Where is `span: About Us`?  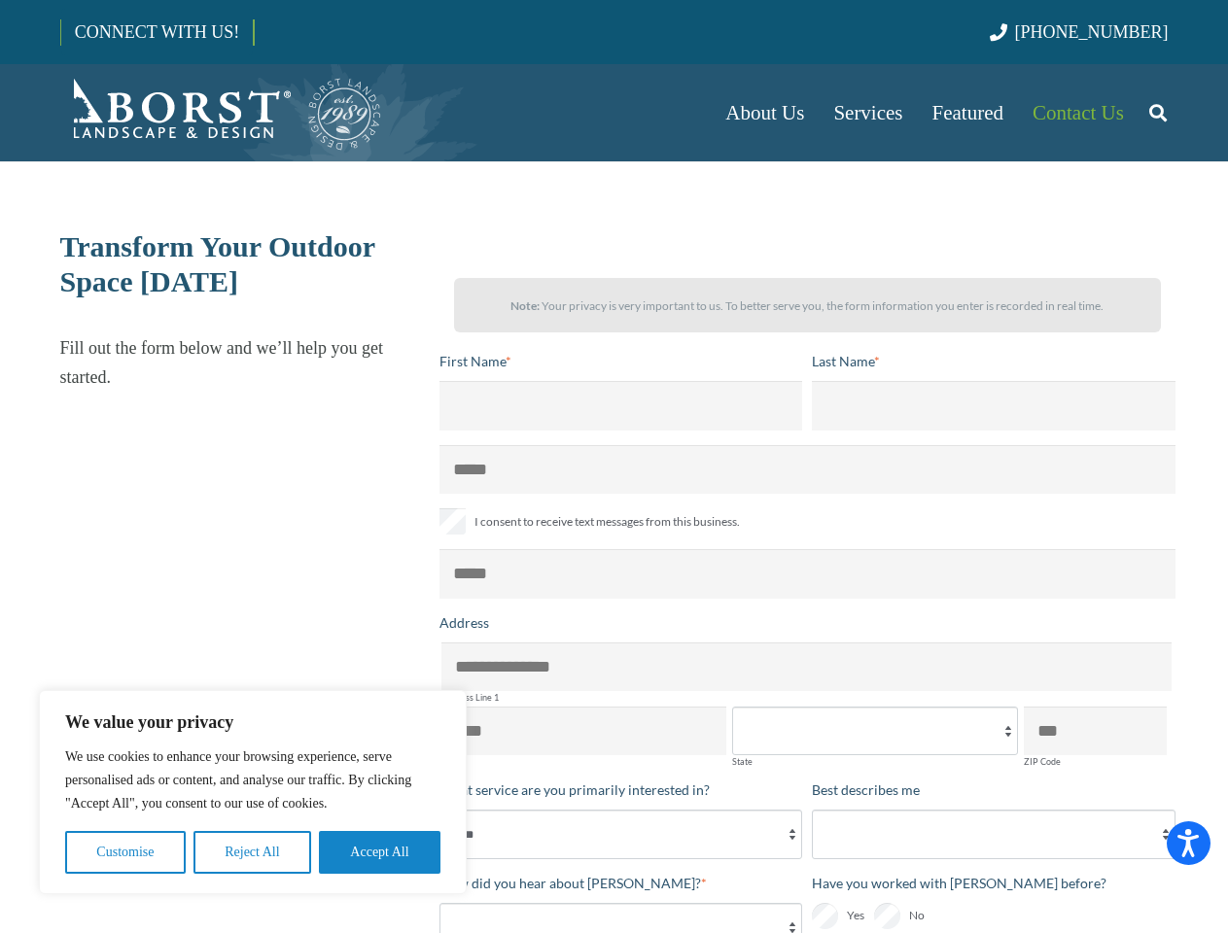 span: About Us is located at coordinates (764, 113).